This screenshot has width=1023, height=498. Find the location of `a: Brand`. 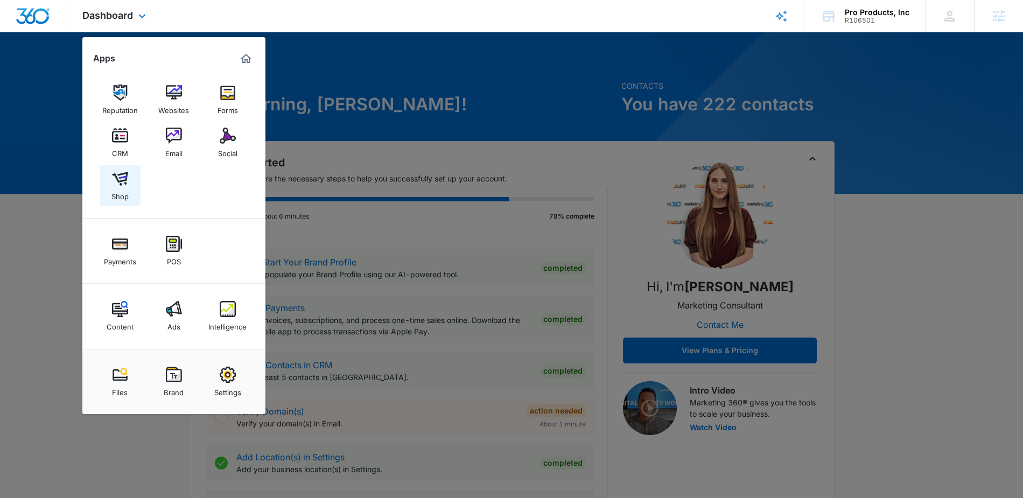

a: Brand is located at coordinates (174, 382).